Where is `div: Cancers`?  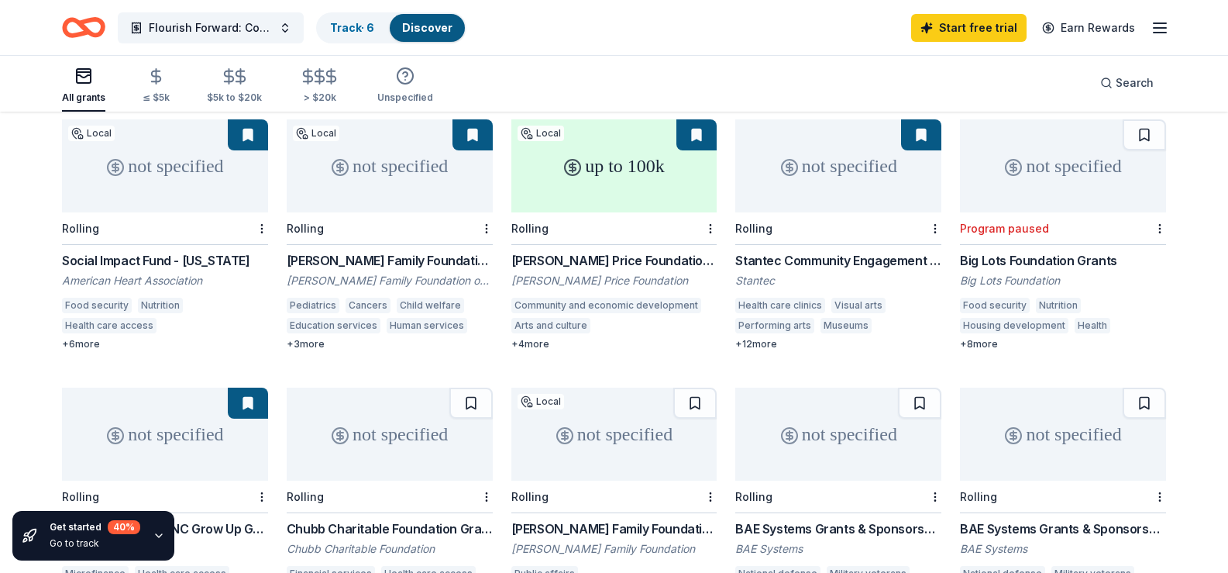
div: Cancers is located at coordinates (368, 305).